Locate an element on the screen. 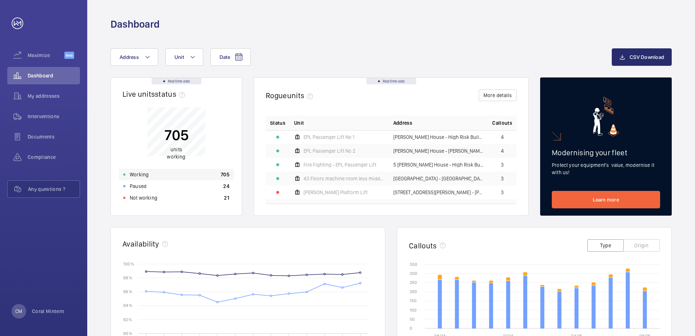  text: 0 is located at coordinates (411, 328).